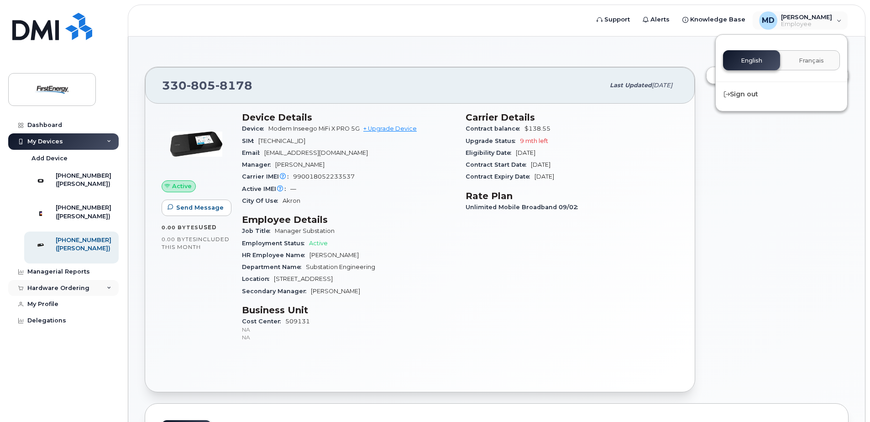 The height and width of the screenshot is (422, 870). Describe the element at coordinates (258, 279) in the screenshot. I see `span: Location` at that location.